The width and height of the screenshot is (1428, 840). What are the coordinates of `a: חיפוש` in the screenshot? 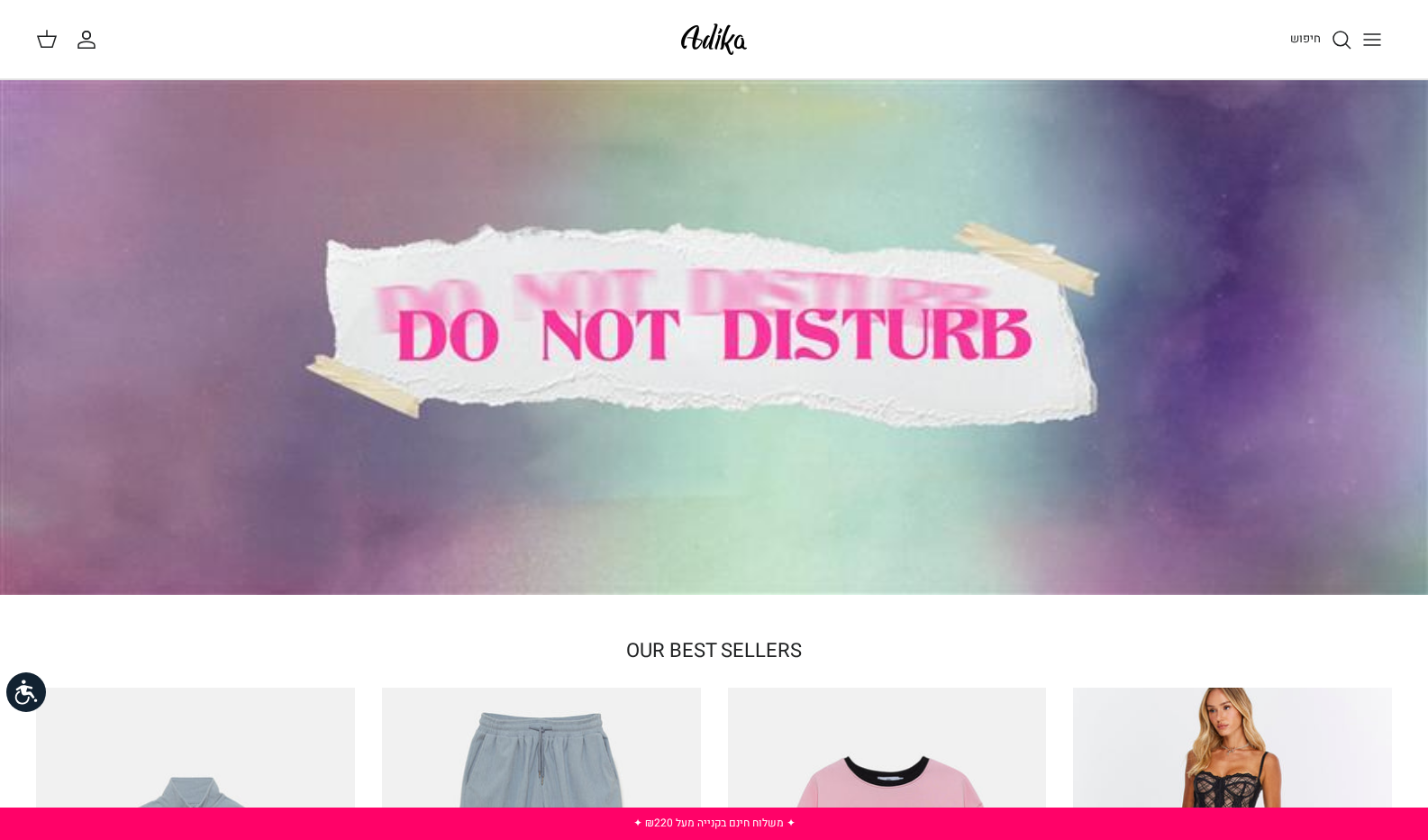 It's located at (1321, 40).